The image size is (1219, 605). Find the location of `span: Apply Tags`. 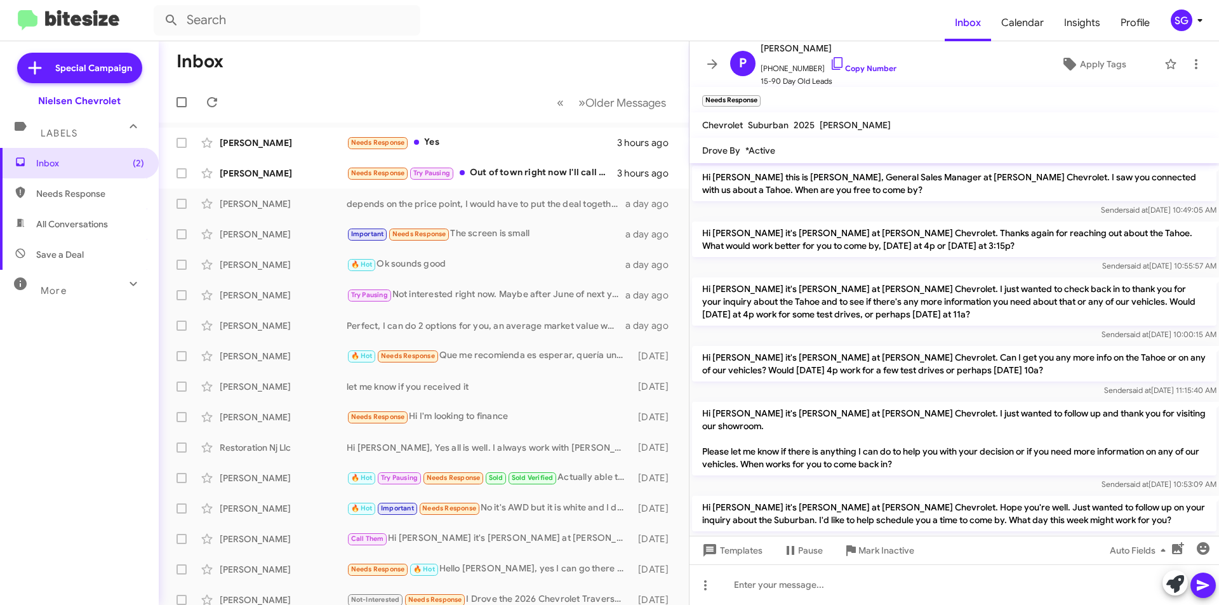

span: Apply Tags is located at coordinates (1103, 64).